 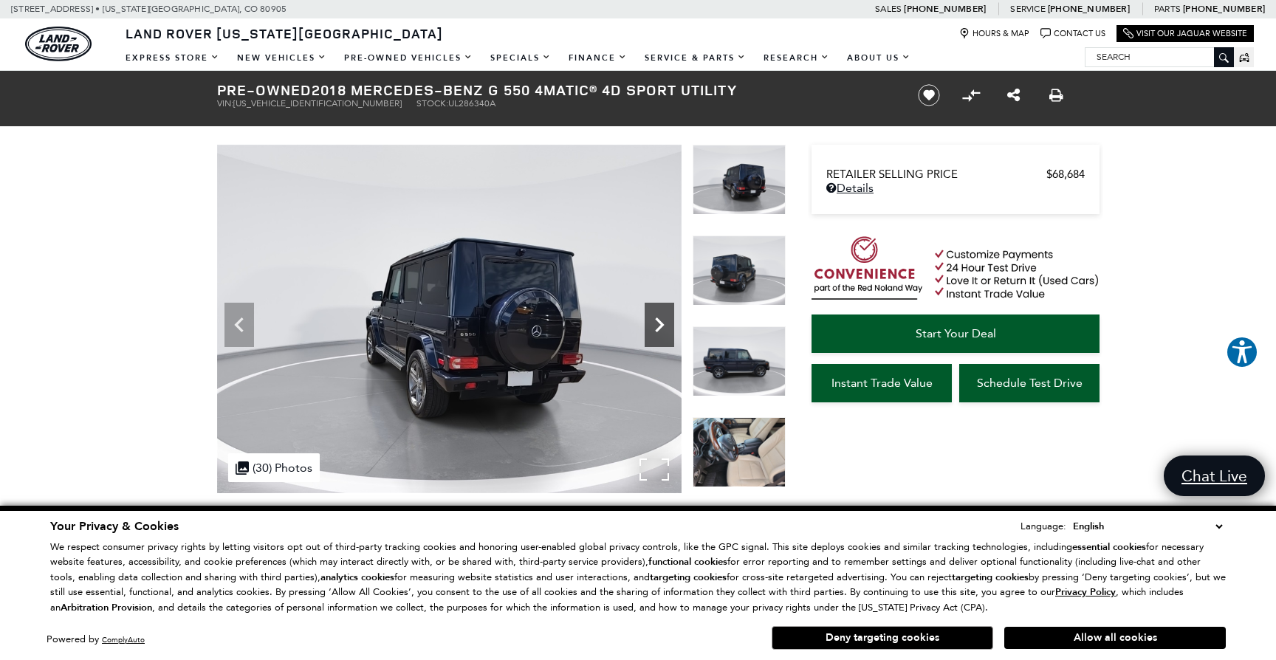 I want to click on a: ComplyAuto, so click(x=123, y=640).